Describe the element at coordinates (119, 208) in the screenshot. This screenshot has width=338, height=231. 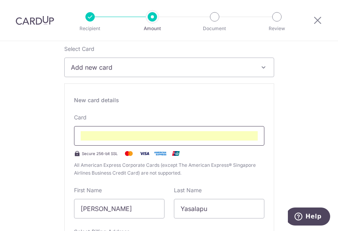
I see `input: Cardholder First Name` at that location.